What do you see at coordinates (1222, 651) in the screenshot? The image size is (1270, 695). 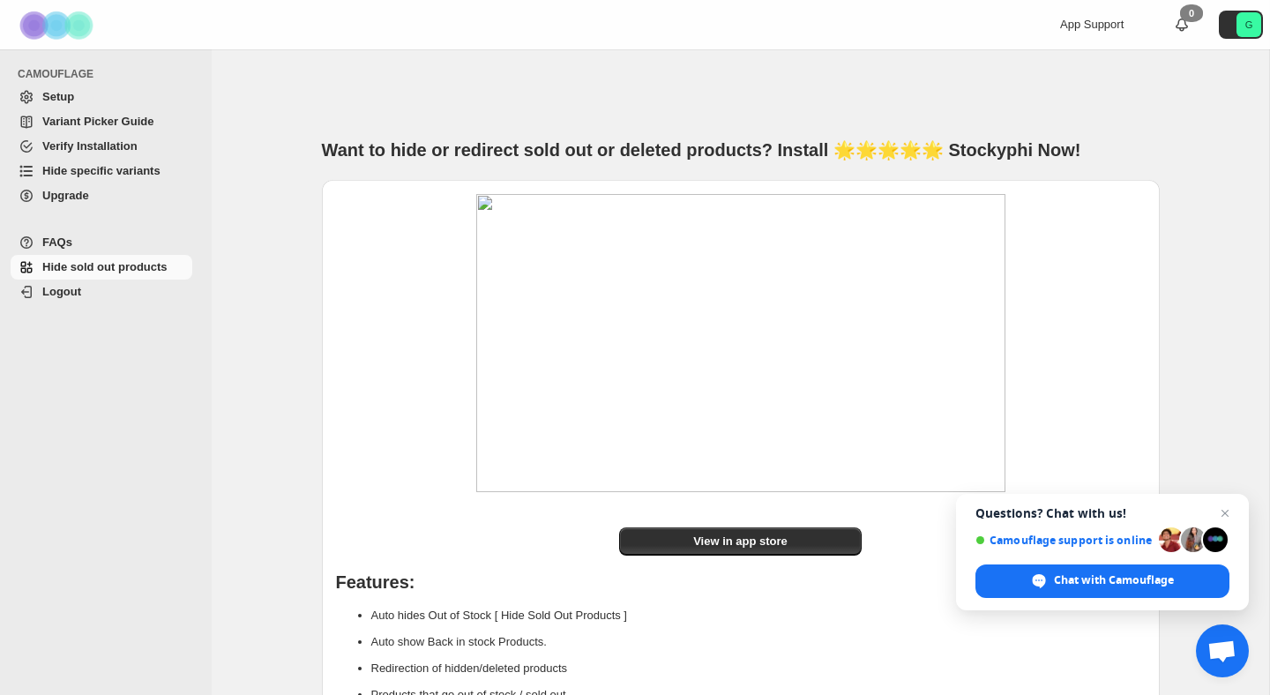 I see `div: Open chat` at bounding box center [1222, 651].